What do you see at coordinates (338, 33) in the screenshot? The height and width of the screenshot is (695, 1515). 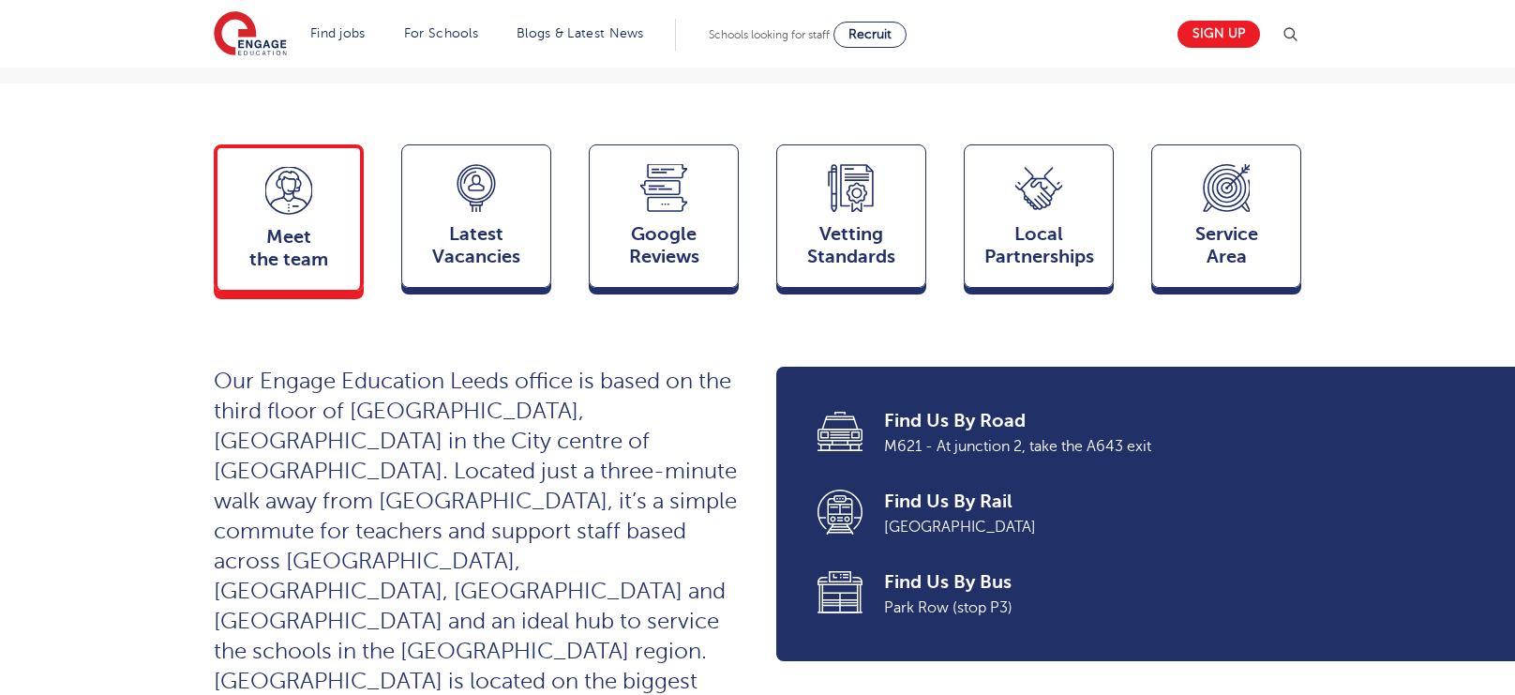 I see `a: Find jobs` at bounding box center [338, 33].